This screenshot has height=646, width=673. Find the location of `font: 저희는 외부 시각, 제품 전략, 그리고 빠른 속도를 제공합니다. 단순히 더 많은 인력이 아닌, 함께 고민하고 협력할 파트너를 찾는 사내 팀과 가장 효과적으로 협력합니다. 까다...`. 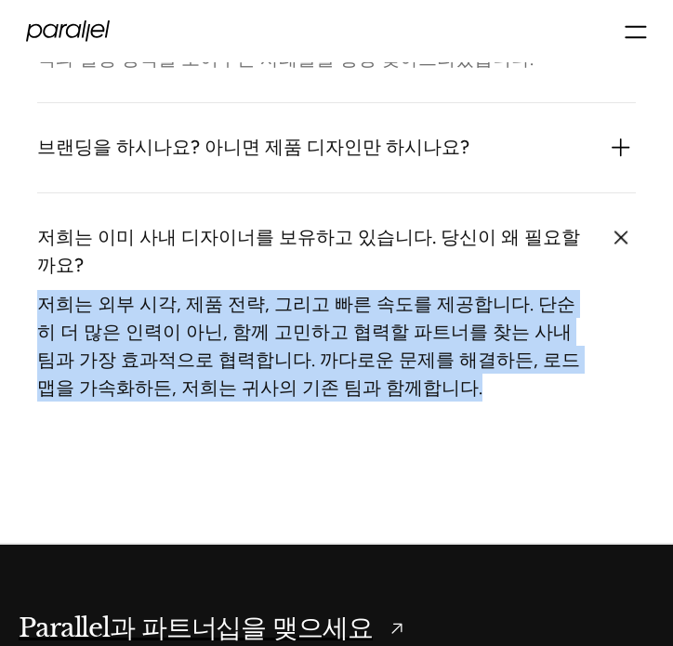

font: 저희는 외부 시각, 제품 전략, 그리고 빠른 속도를 제공합니다. 단순히 더 많은 인력이 아닌, 함께 고민하고 협력할 파트너를 찾는 사내 팀과 가장 효과적으로 협력합니다. 까다... is located at coordinates (309, 346).